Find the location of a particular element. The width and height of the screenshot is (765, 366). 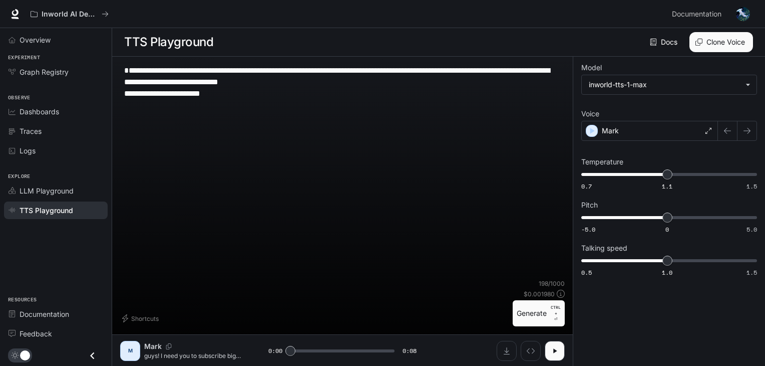

span: 0:00 is located at coordinates (275, 351).